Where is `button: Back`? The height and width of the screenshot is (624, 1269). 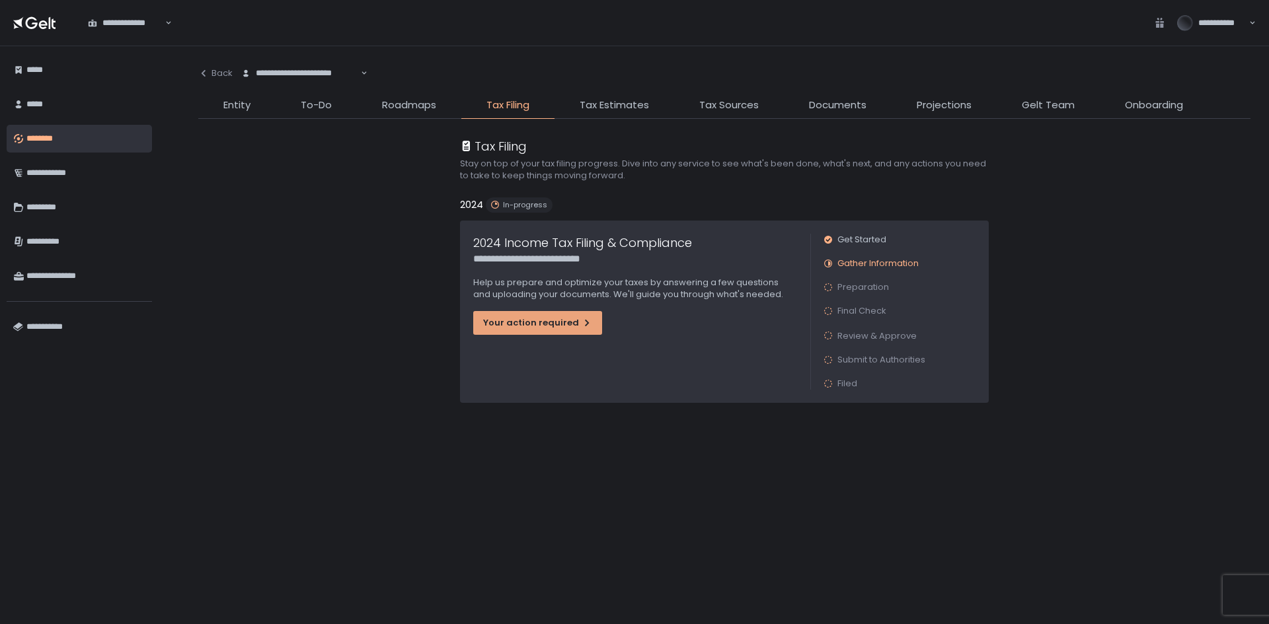
button: Back is located at coordinates (215, 73).